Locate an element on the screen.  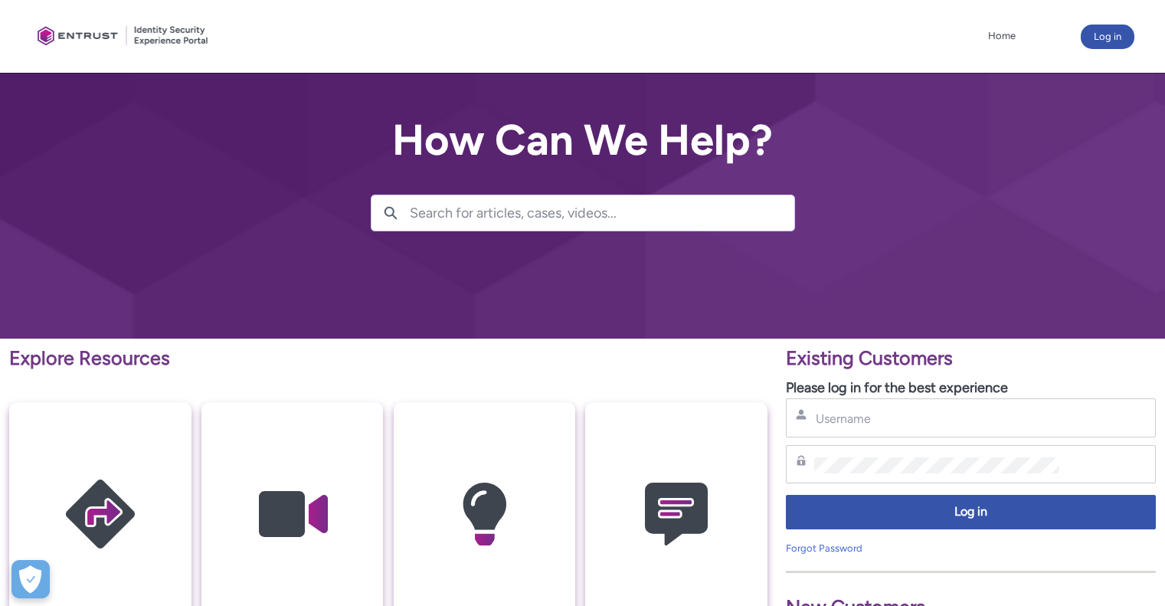
img: Getting Started is located at coordinates (100, 514).